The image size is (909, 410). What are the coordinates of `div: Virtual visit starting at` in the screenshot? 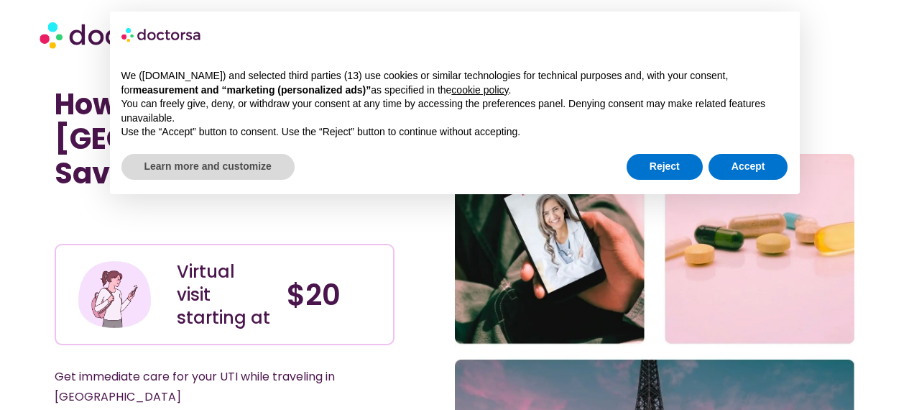 It's located at (224, 295).